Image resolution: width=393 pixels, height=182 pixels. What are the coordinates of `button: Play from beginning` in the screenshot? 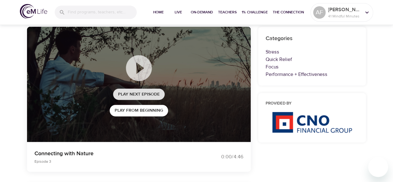 It's located at (139, 110).